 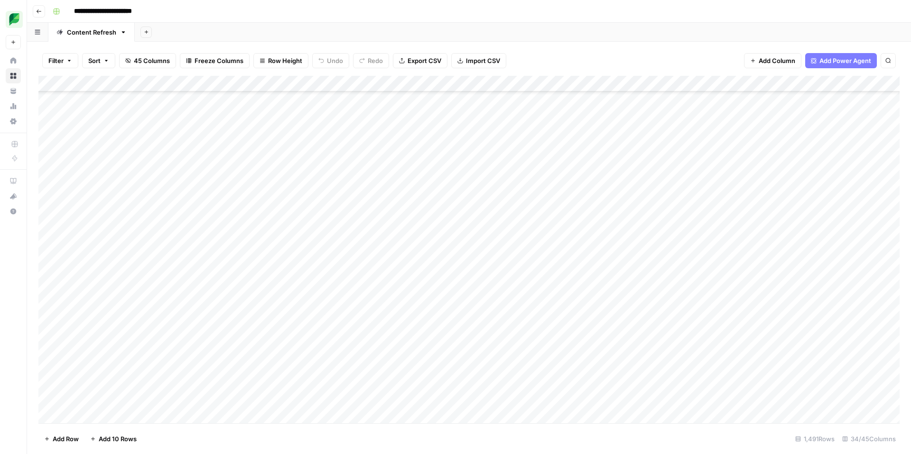 I want to click on span: Export CSV, so click(x=424, y=61).